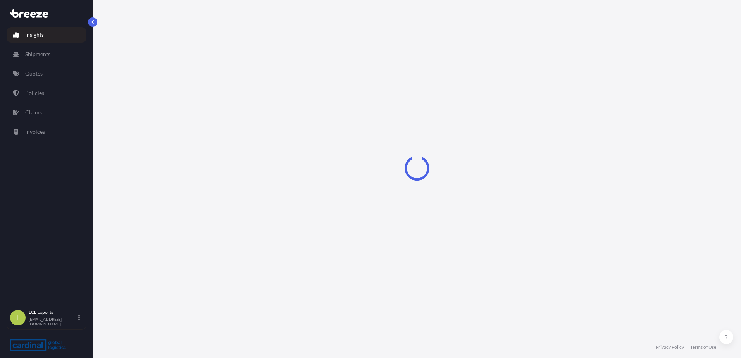  What do you see at coordinates (53, 312) in the screenshot?
I see `p: LCL Exports` at bounding box center [53, 312].